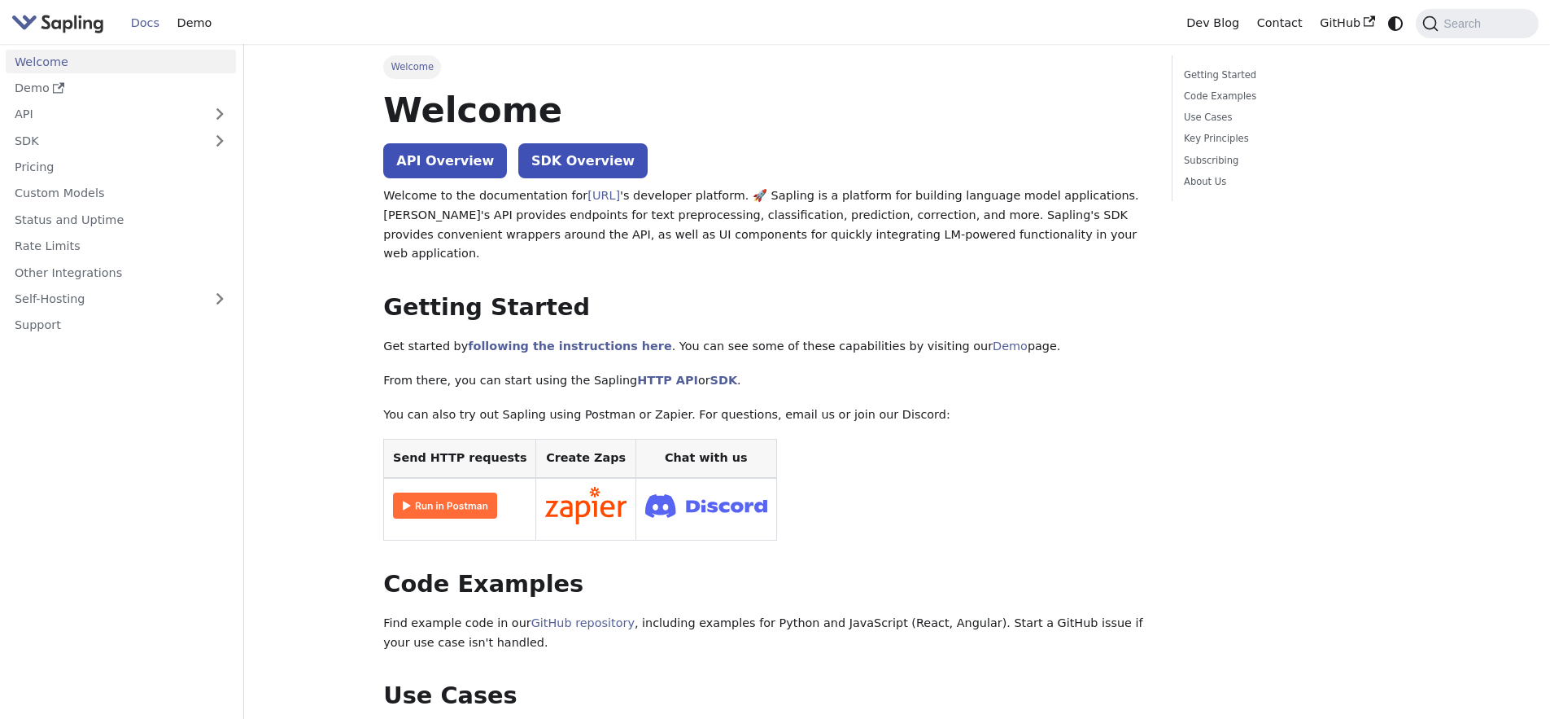 The image size is (1550, 719). Describe the element at coordinates (766, 110) in the screenshot. I see `h1: Welcome` at that location.